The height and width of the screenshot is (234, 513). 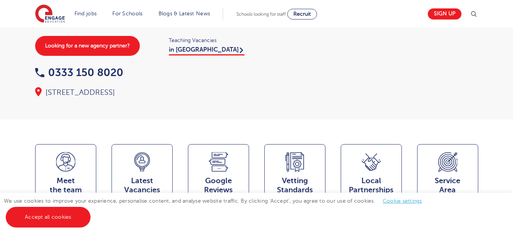 What do you see at coordinates (48, 217) in the screenshot?
I see `a: Accept all cookies` at bounding box center [48, 217].